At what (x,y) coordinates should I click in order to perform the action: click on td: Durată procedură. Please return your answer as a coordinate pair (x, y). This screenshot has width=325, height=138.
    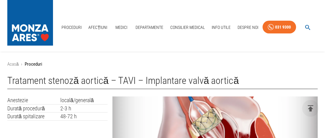
    Looking at the image, I should click on (34, 109).